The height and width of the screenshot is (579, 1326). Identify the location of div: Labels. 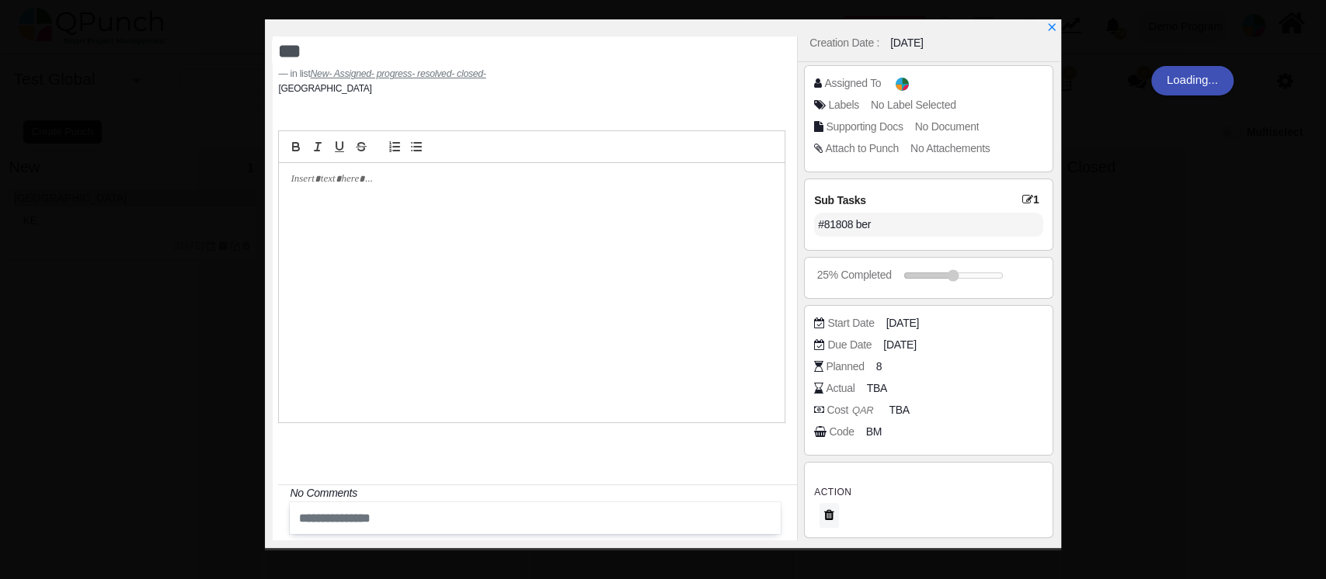
(844, 105).